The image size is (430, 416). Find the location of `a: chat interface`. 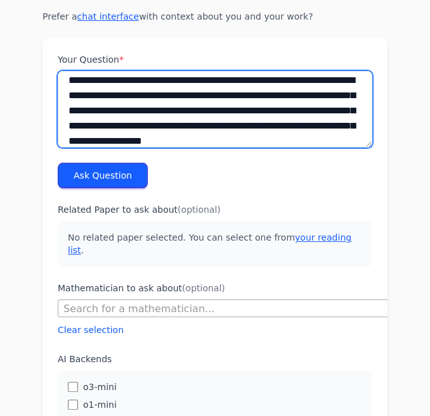

a: chat interface is located at coordinates (108, 16).